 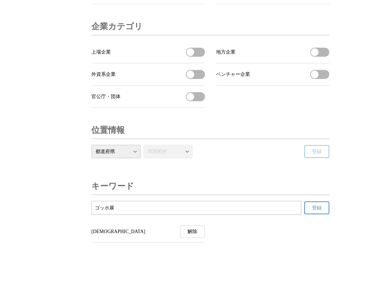 I want to click on select: 市区町村, so click(x=168, y=151).